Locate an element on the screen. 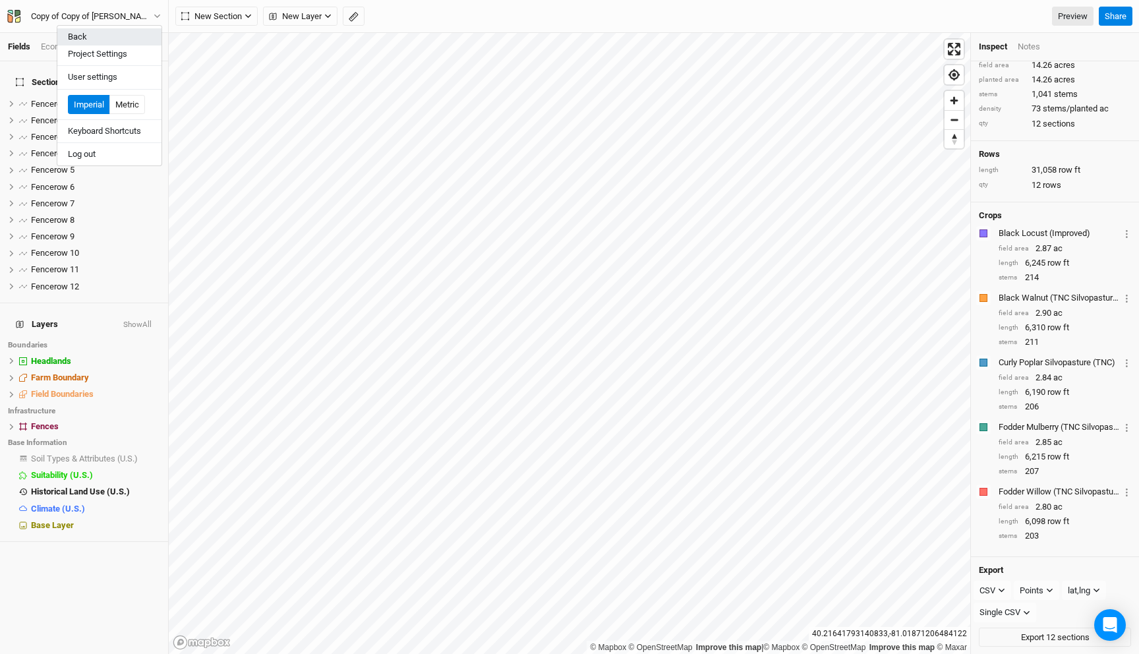 The width and height of the screenshot is (1139, 654). button: CSV is located at coordinates (992, 590).